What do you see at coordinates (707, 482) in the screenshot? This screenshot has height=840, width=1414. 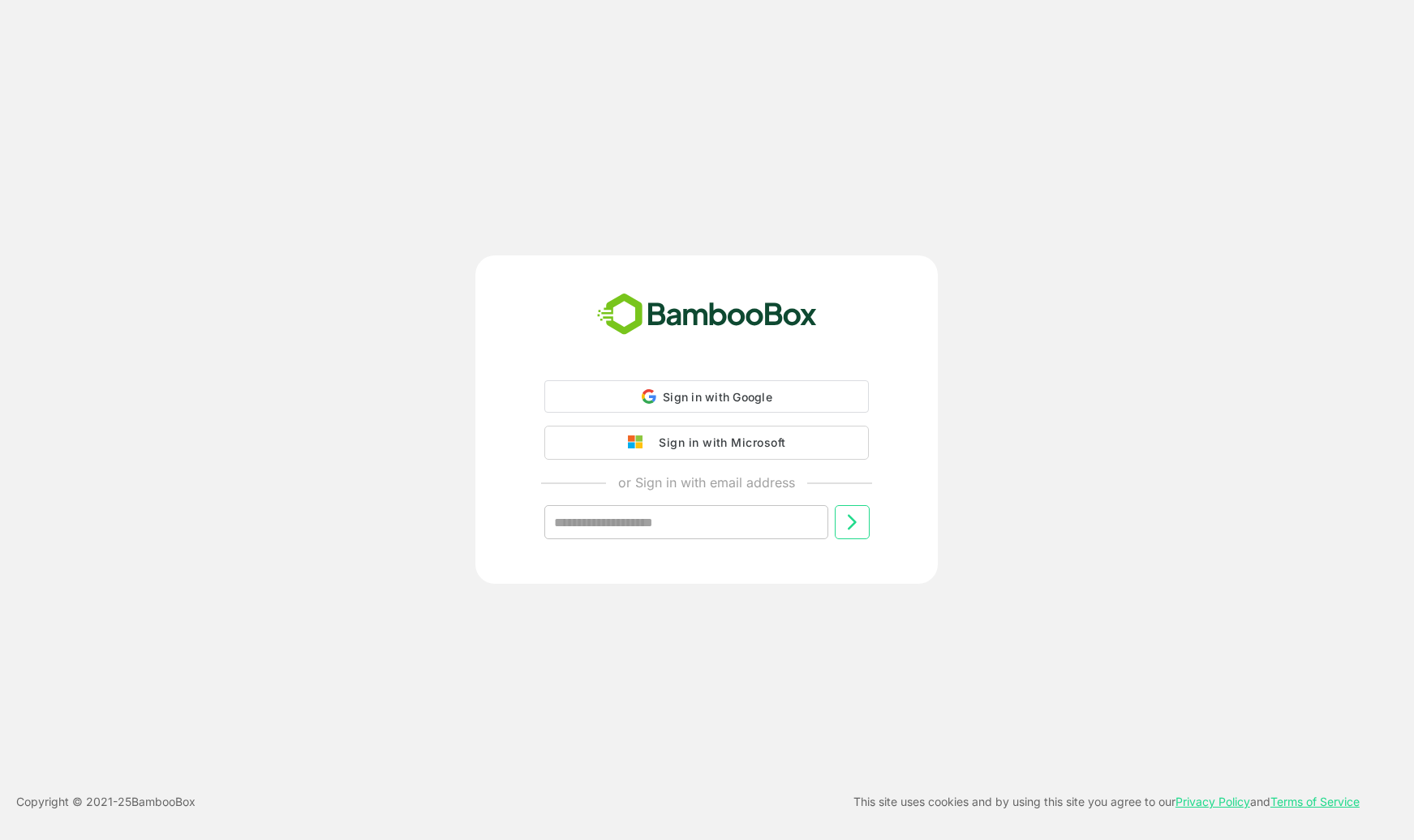 I see `p: or Sign in with email address` at bounding box center [707, 482].